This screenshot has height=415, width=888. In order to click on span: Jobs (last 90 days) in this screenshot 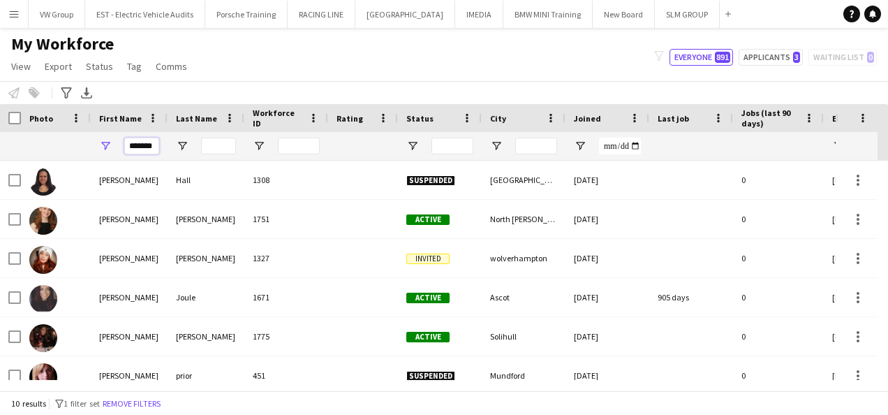, I will do `click(770, 118)`.